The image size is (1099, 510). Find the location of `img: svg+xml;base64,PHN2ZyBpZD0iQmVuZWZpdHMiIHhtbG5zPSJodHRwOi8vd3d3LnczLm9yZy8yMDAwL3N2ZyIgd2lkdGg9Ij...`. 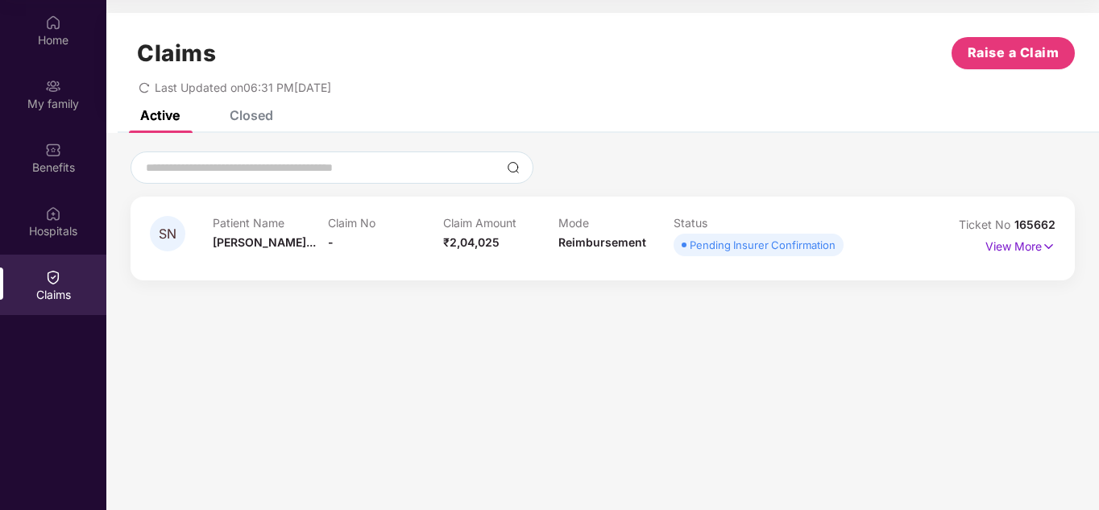

img: svg+xml;base64,PHN2ZyBpZD0iQmVuZWZpdHMiIHhtbG5zPSJodHRwOi8vd3d3LnczLm9yZy8yMDAwL3N2ZyIgd2lkdGg9Ij... is located at coordinates (53, 150).